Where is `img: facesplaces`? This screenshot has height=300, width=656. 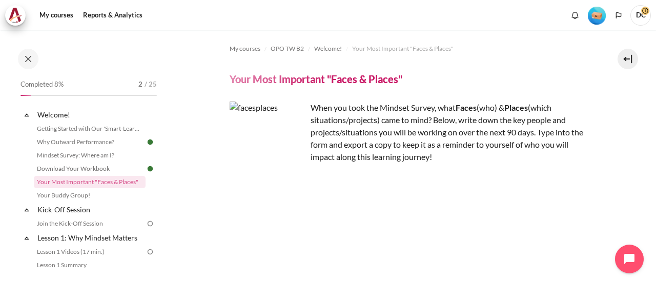 img: facesplaces is located at coordinates (268, 139).